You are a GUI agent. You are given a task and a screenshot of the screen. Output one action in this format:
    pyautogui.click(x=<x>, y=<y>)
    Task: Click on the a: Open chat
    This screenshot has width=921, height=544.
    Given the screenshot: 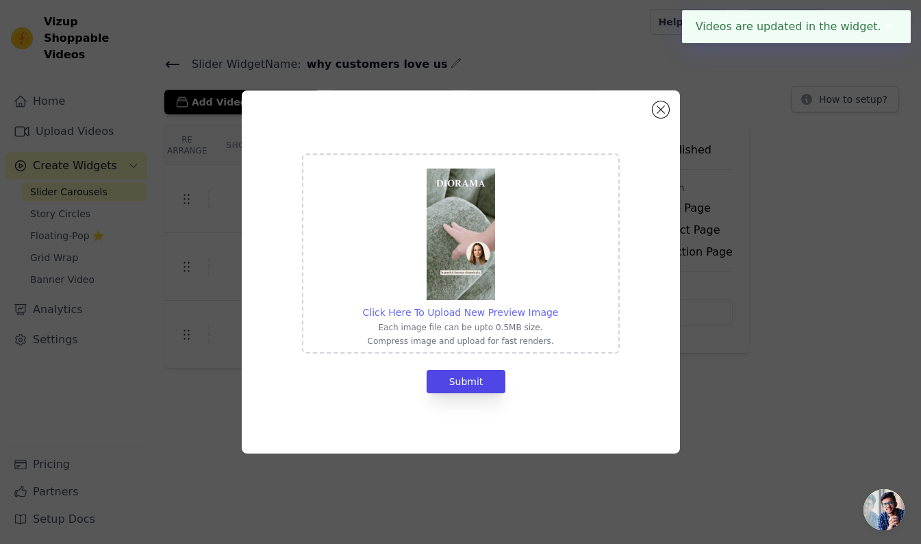 What is the action you would take?
    pyautogui.click(x=884, y=510)
    